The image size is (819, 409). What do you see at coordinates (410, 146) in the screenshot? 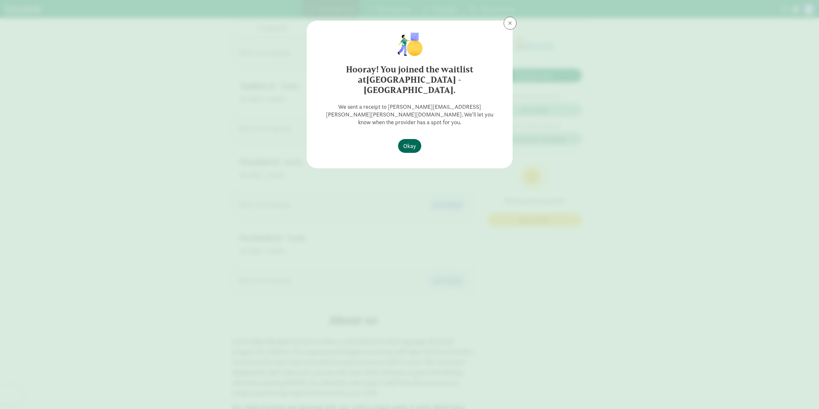
I see `span: Okay` at bounding box center [410, 146].